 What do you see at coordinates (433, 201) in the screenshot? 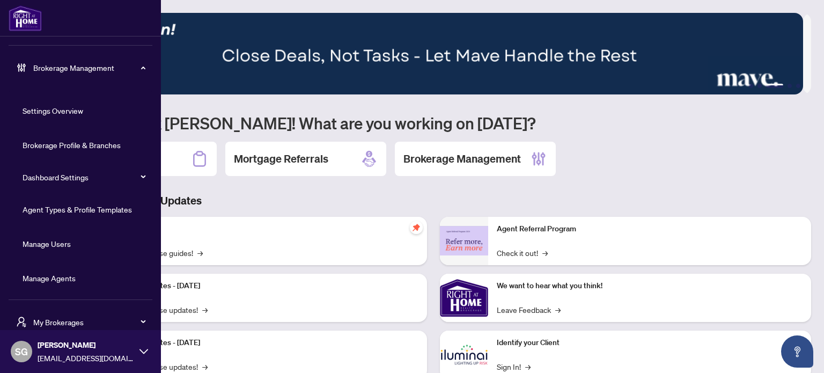
I see `h3: Brokerage & Industry Updates` at bounding box center [433, 201].